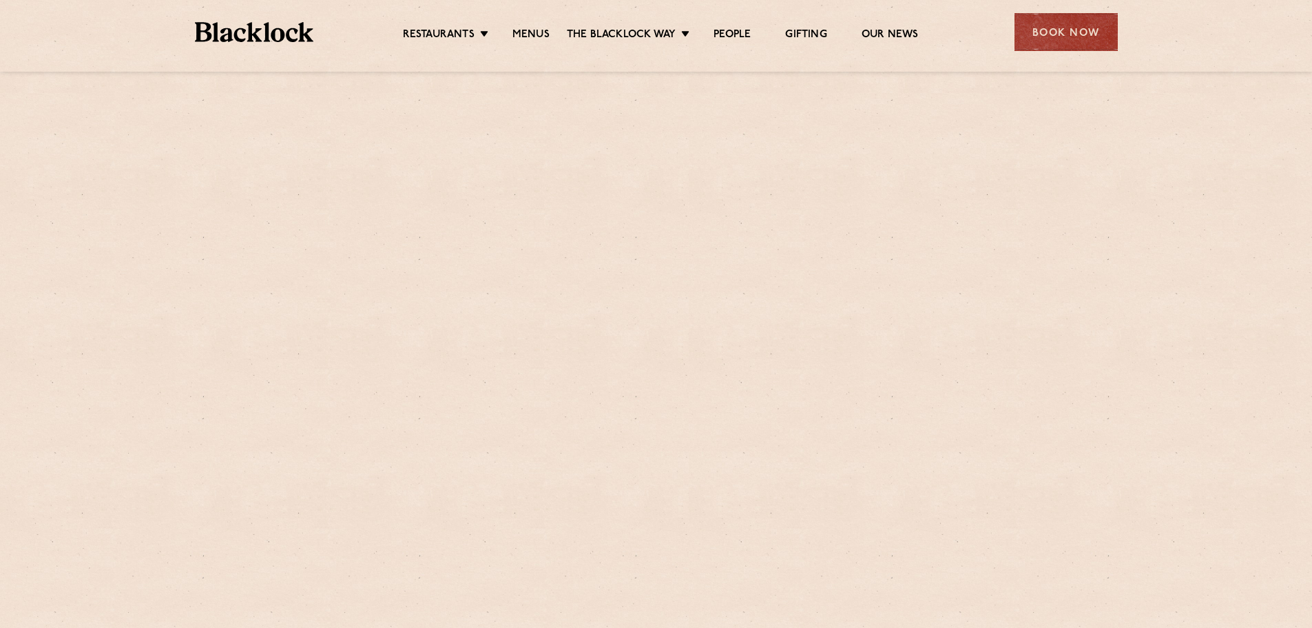 Image resolution: width=1312 pixels, height=628 pixels. I want to click on a: The Blacklock Way, so click(621, 36).